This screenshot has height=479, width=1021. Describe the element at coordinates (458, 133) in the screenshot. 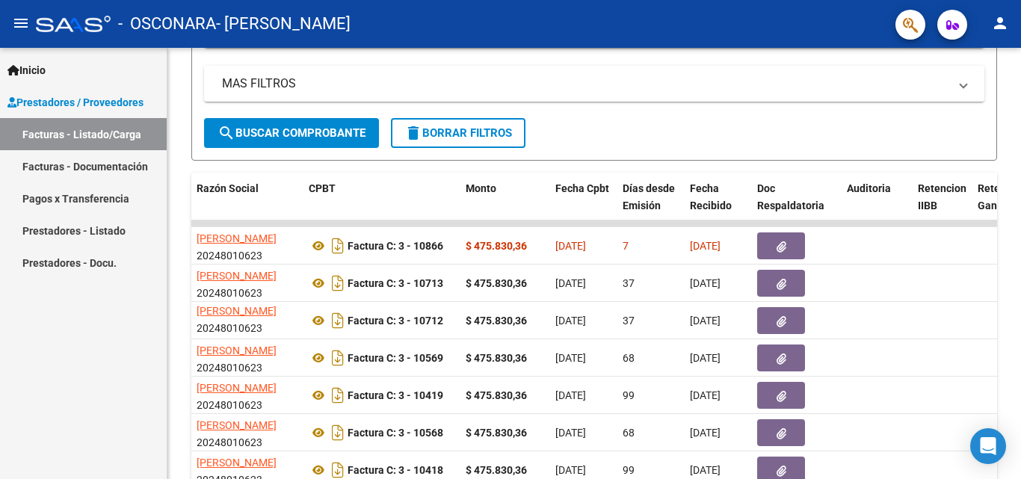

I see `span: Borrar Filtros` at that location.